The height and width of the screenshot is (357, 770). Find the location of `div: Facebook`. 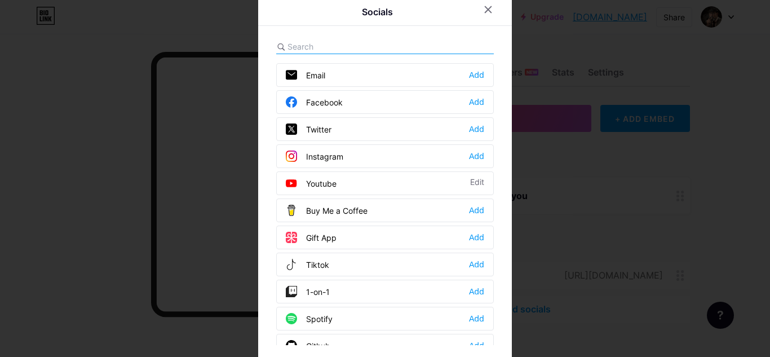

div: Facebook is located at coordinates (314, 102).